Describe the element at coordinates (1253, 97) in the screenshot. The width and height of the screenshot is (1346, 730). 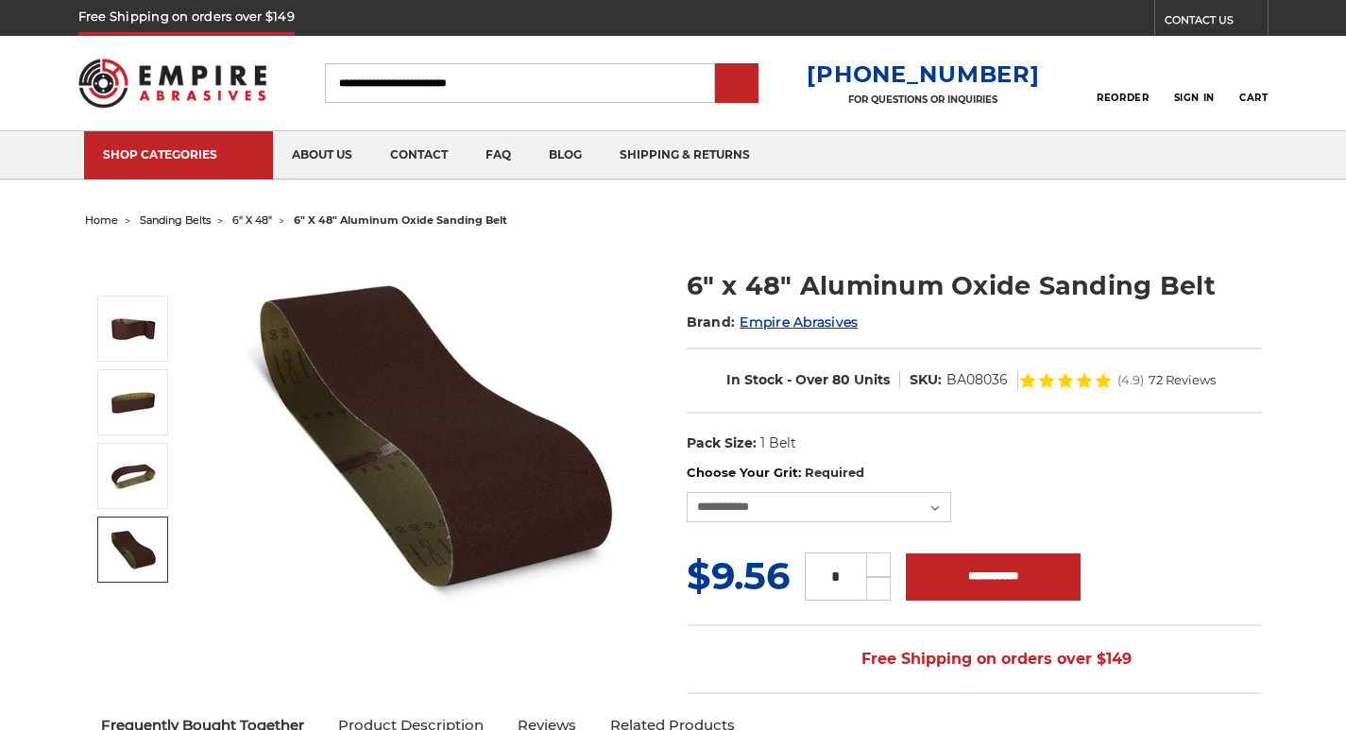
I see `span: Cart` at that location.